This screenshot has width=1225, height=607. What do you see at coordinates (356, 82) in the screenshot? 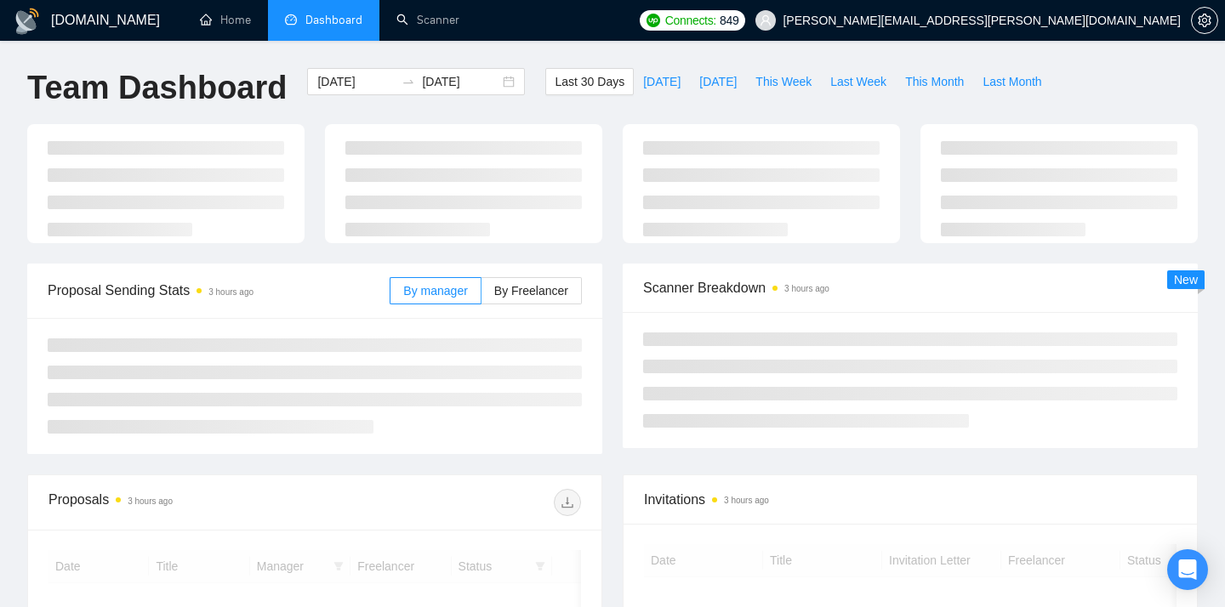
I see `input: Start date` at bounding box center [356, 82].